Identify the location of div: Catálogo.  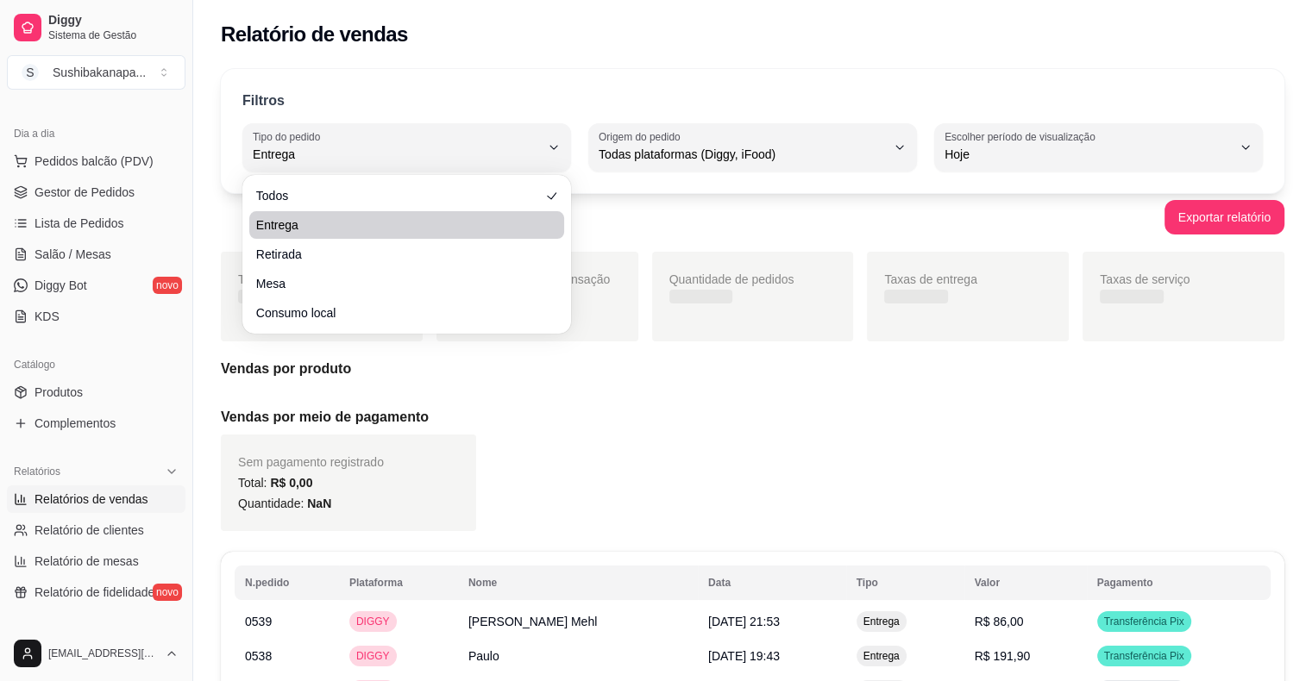
(96, 365).